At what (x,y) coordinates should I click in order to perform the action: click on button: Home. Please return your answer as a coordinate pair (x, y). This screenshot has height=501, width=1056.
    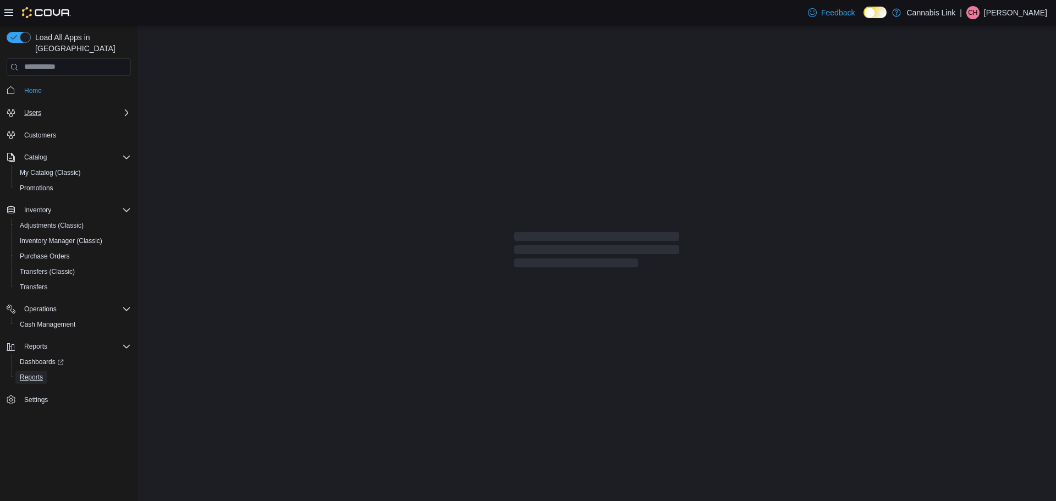
    Looking at the image, I should click on (69, 90).